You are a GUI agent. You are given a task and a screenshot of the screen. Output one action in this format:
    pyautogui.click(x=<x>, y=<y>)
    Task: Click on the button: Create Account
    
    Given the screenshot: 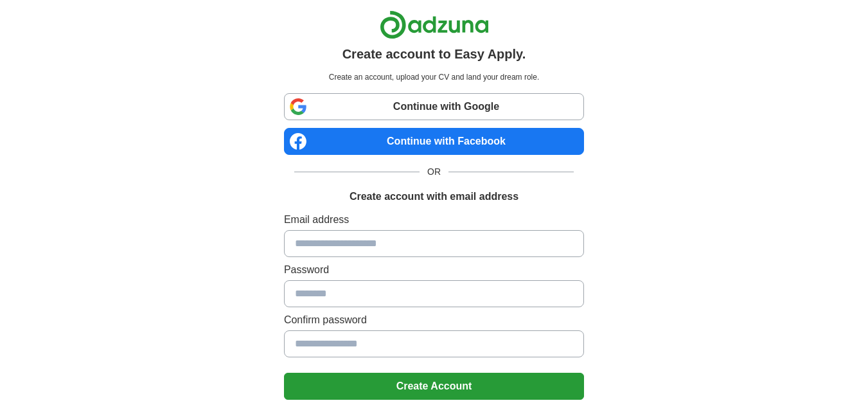 What is the action you would take?
    pyautogui.click(x=434, y=386)
    